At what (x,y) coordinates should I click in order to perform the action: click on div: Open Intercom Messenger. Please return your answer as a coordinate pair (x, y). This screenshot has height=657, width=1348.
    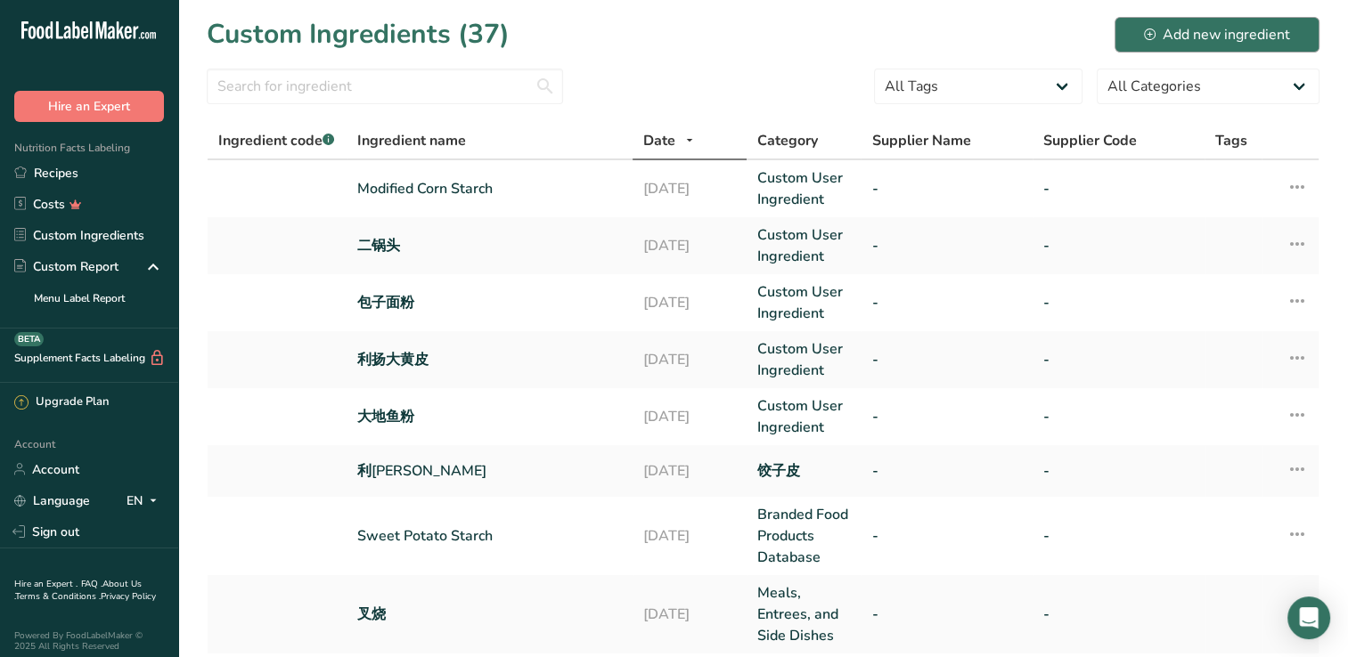
    Looking at the image, I should click on (1309, 618).